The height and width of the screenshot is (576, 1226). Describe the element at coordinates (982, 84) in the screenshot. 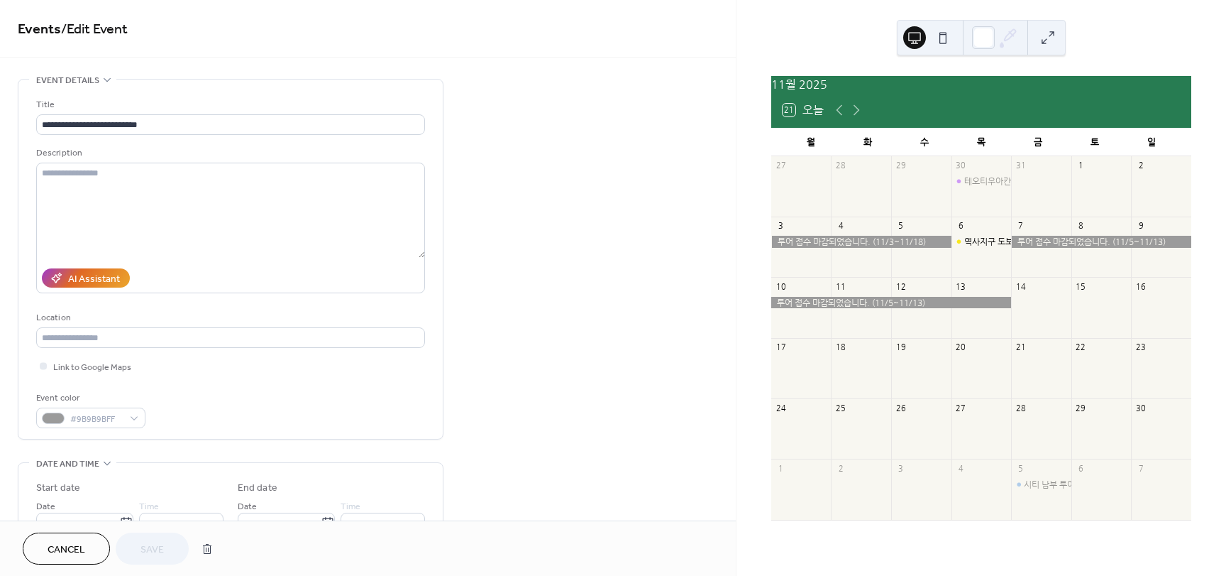

I see `div: 11월 2025` at that location.